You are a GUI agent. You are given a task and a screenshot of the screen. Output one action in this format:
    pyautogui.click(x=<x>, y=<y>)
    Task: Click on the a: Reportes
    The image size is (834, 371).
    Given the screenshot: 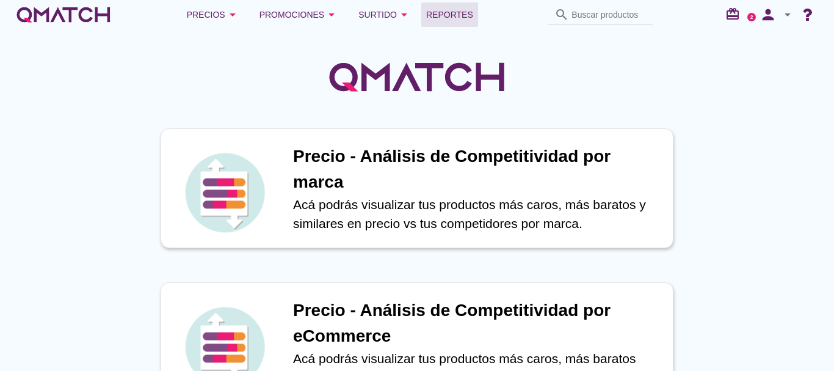 What is the action you would take?
    pyautogui.click(x=449, y=15)
    